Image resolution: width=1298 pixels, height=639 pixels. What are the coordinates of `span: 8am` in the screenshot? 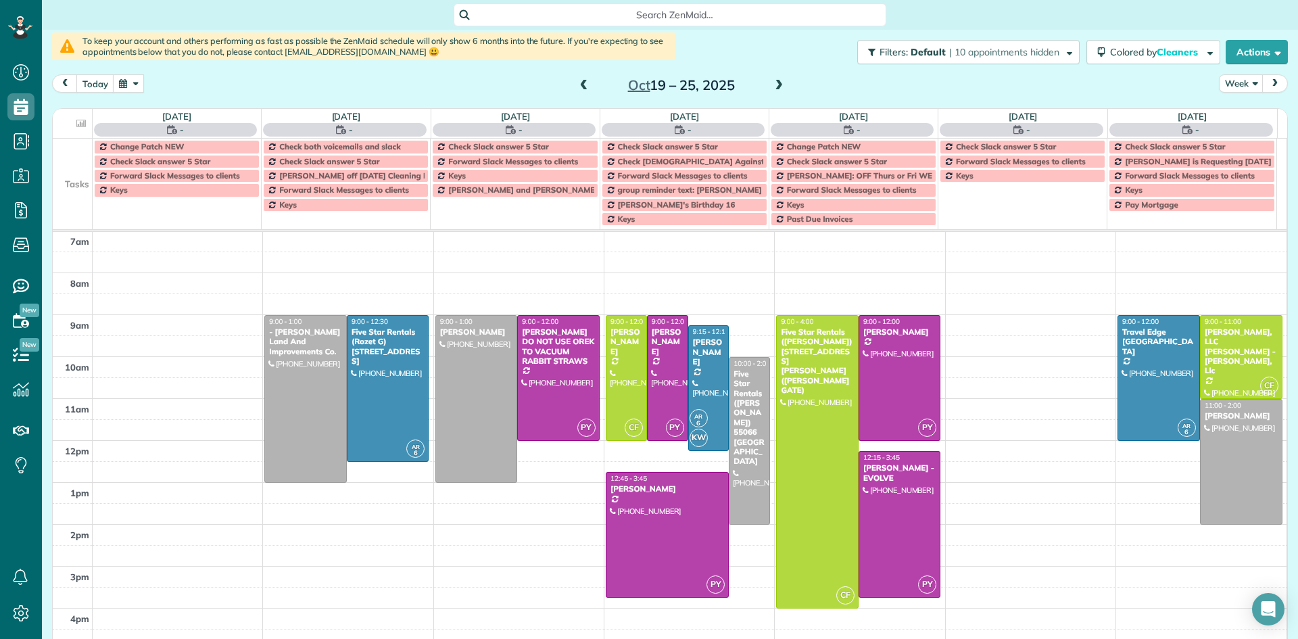 It's located at (80, 283).